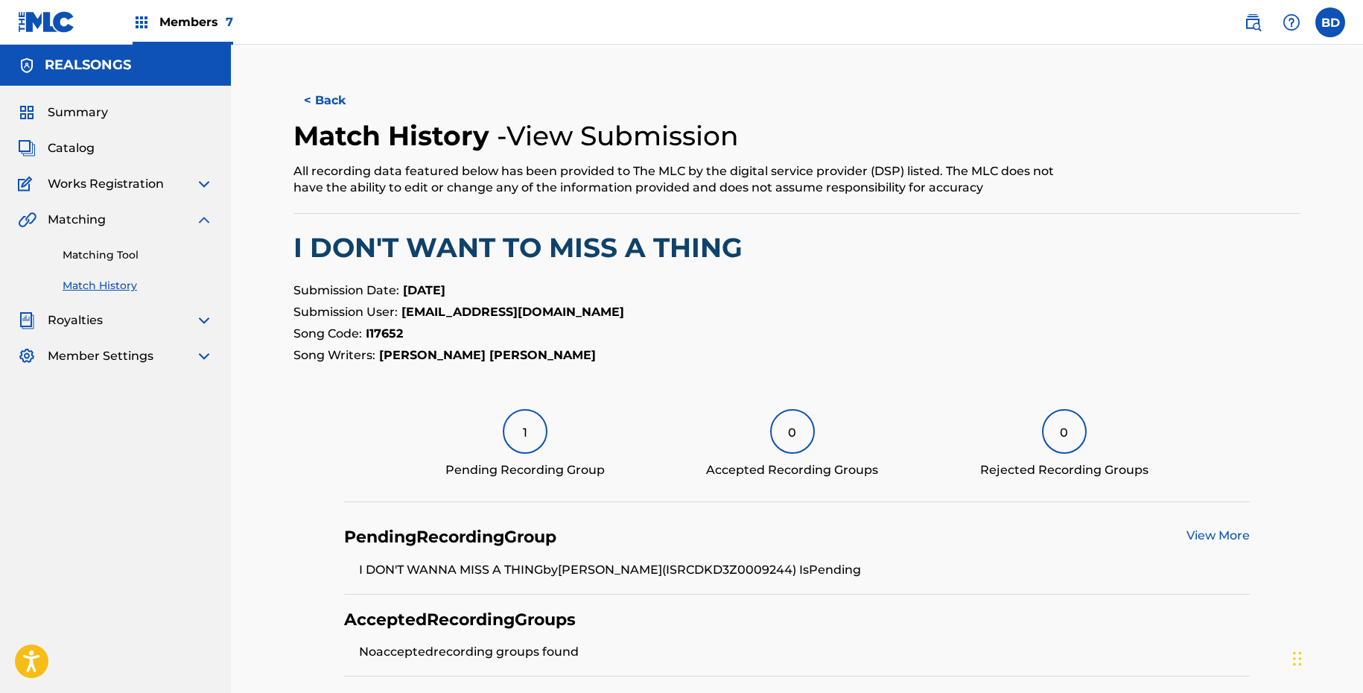 Image resolution: width=1363 pixels, height=693 pixels. What do you see at coordinates (792, 470) in the screenshot?
I see `div: Accepted Recording Groups` at bounding box center [792, 470].